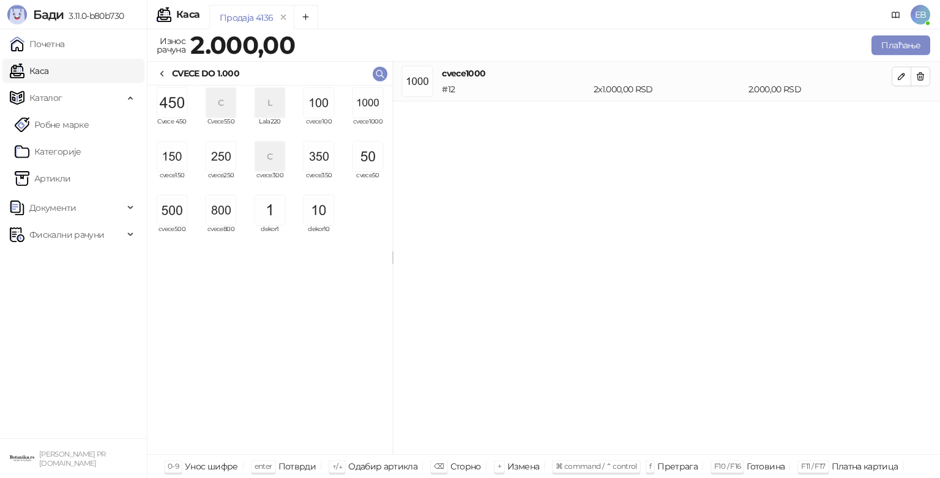  What do you see at coordinates (666, 73) in the screenshot?
I see `h4: cvece1000` at bounding box center [666, 73].